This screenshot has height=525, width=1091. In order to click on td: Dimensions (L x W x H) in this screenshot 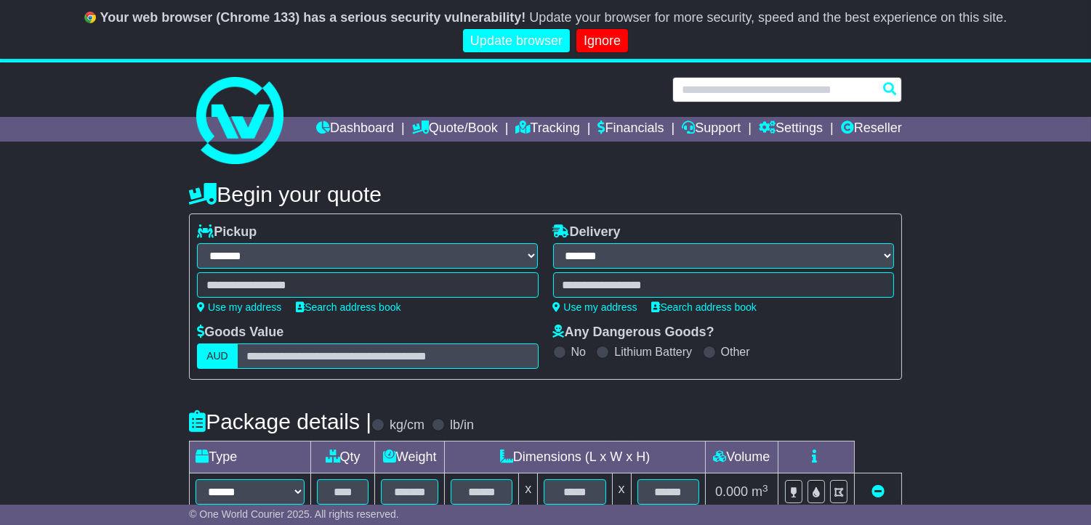, I will do `click(575, 458)`.